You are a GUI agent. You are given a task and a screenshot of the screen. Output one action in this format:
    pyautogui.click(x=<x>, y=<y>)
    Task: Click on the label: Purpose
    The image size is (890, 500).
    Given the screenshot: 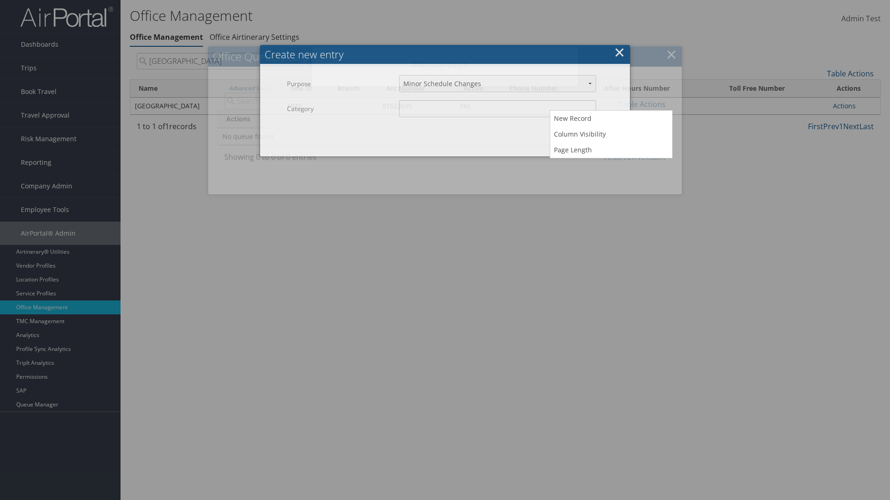 What is the action you would take?
    pyautogui.click(x=339, y=84)
    